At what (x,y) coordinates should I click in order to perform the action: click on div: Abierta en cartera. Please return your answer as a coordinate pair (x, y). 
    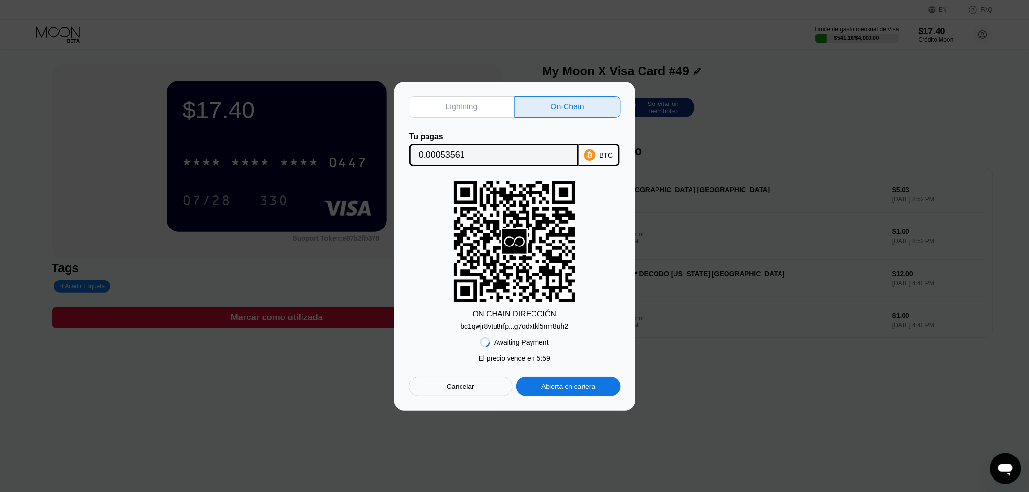
    Looking at the image, I should click on (568, 387).